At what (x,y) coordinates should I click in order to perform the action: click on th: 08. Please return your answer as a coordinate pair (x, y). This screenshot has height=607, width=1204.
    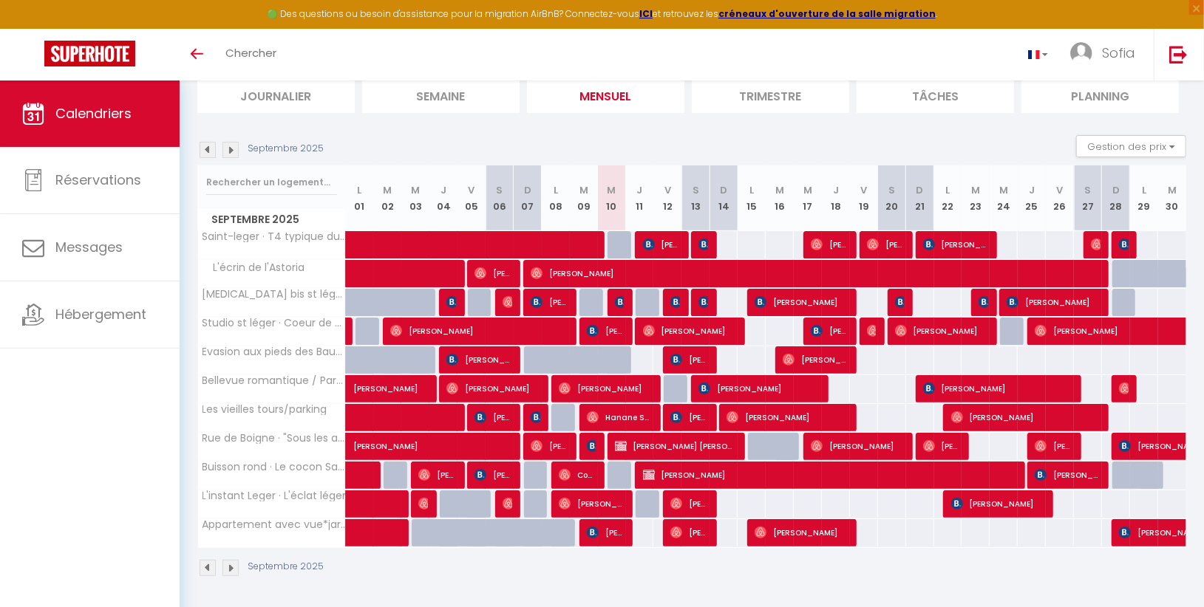
    Looking at the image, I should click on (556, 198).